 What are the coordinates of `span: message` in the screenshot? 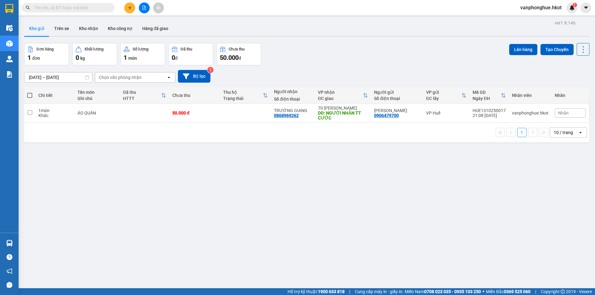 It's located at (9, 285).